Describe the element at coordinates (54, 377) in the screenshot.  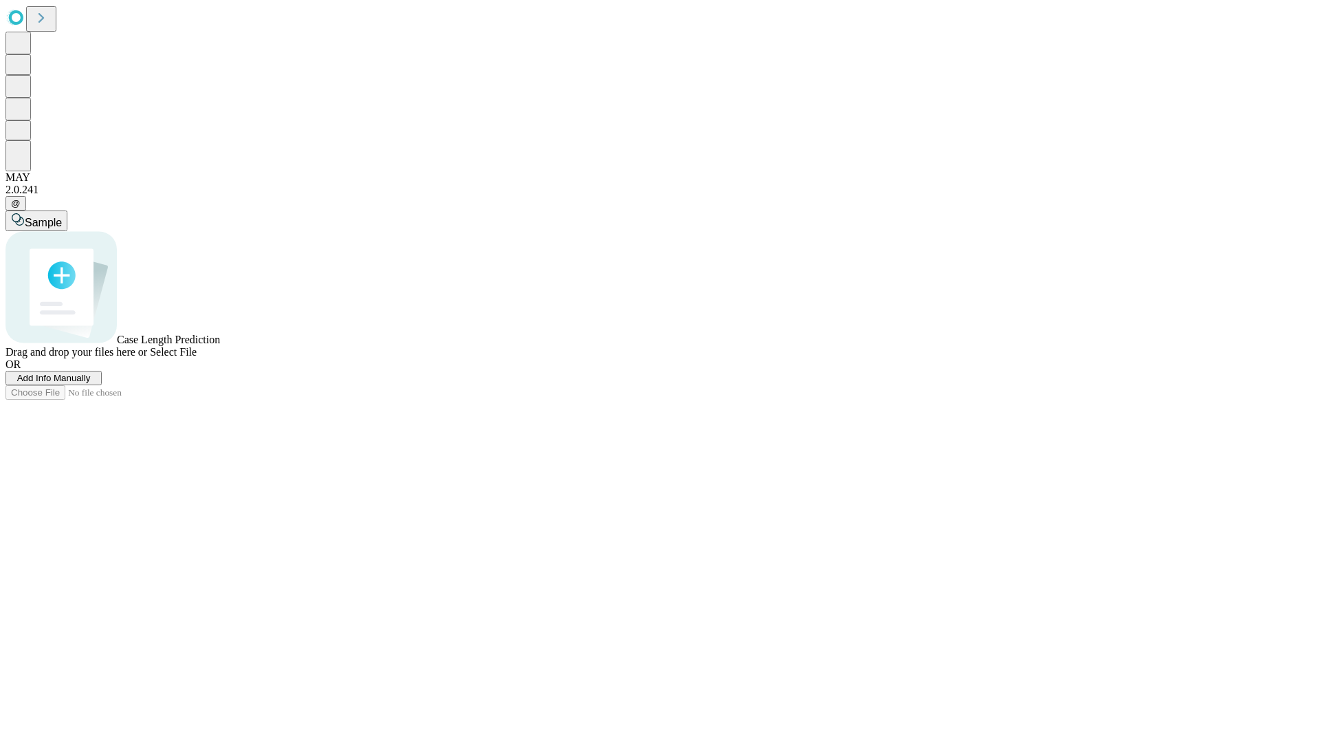
I see `span: Add Info Manually` at that location.